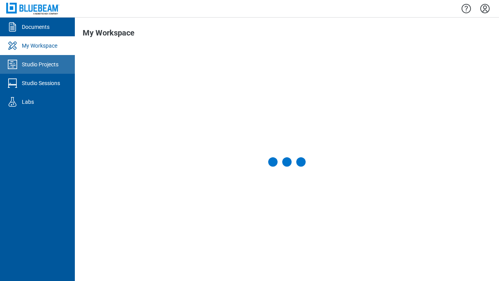 The width and height of the screenshot is (499, 281). What do you see at coordinates (287, 162) in the screenshot?
I see `div: Loading My Workspace` at bounding box center [287, 162].